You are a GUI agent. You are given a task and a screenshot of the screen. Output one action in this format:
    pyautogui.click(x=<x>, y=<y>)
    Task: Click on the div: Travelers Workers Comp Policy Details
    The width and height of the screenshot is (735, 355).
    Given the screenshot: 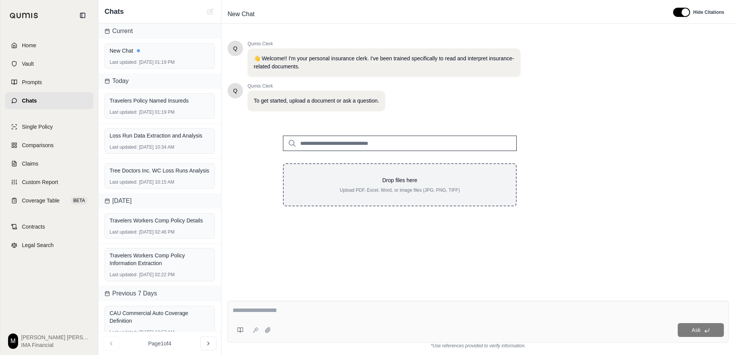 What is the action you would take?
    pyautogui.click(x=159, y=221)
    